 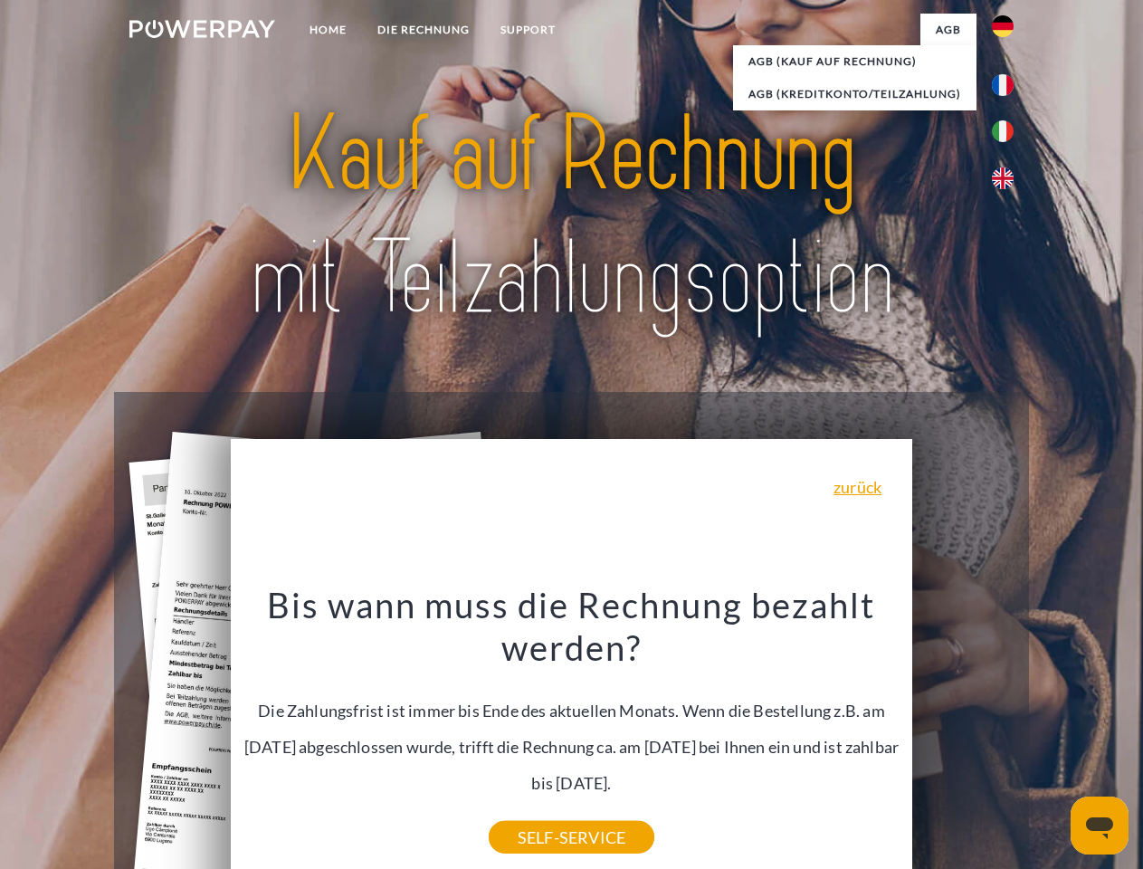 I want to click on a: agb, so click(x=949, y=30).